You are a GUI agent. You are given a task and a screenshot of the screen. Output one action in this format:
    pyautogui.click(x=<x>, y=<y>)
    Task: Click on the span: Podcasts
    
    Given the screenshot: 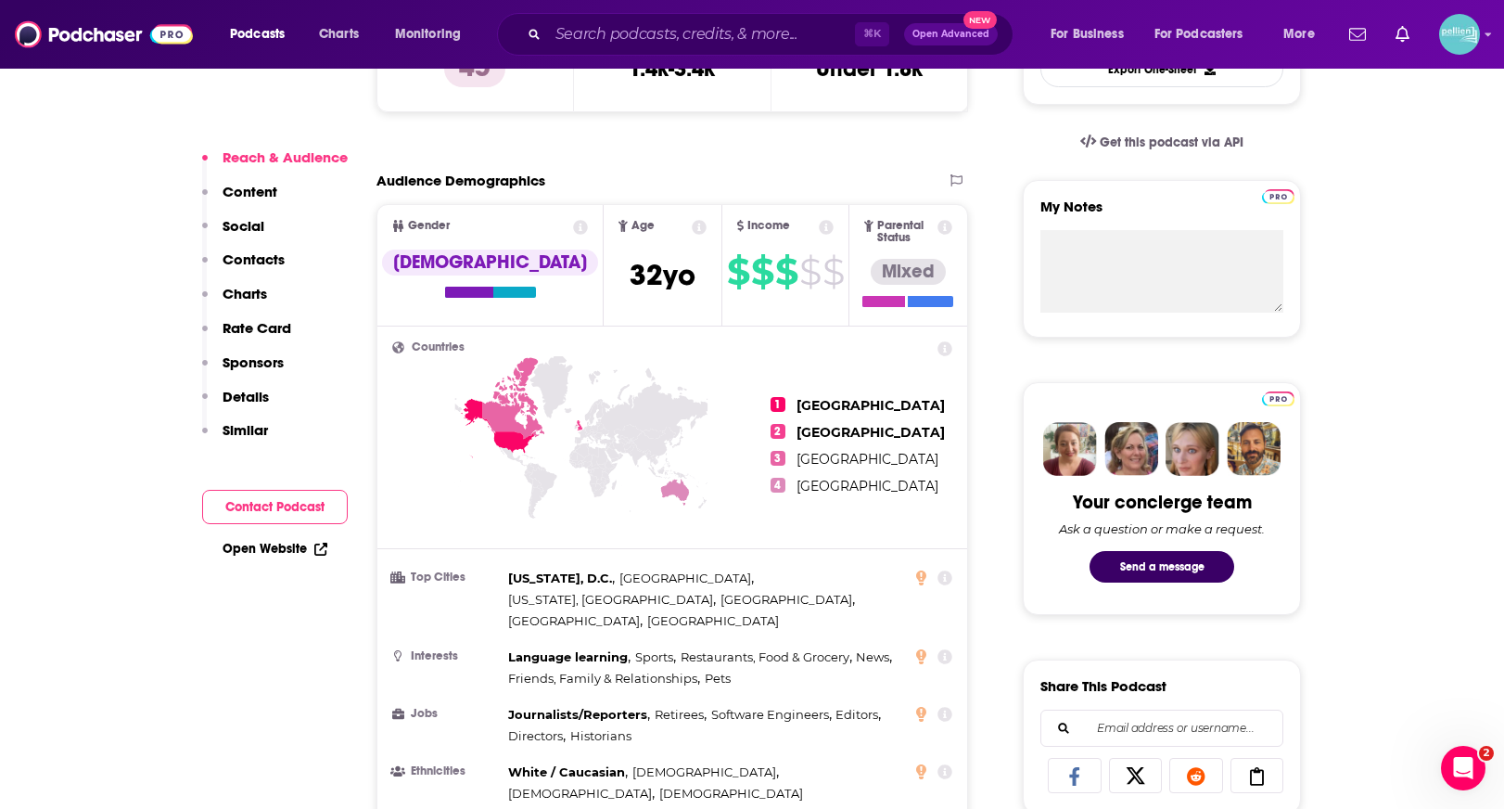 What is the action you would take?
    pyautogui.click(x=257, y=34)
    